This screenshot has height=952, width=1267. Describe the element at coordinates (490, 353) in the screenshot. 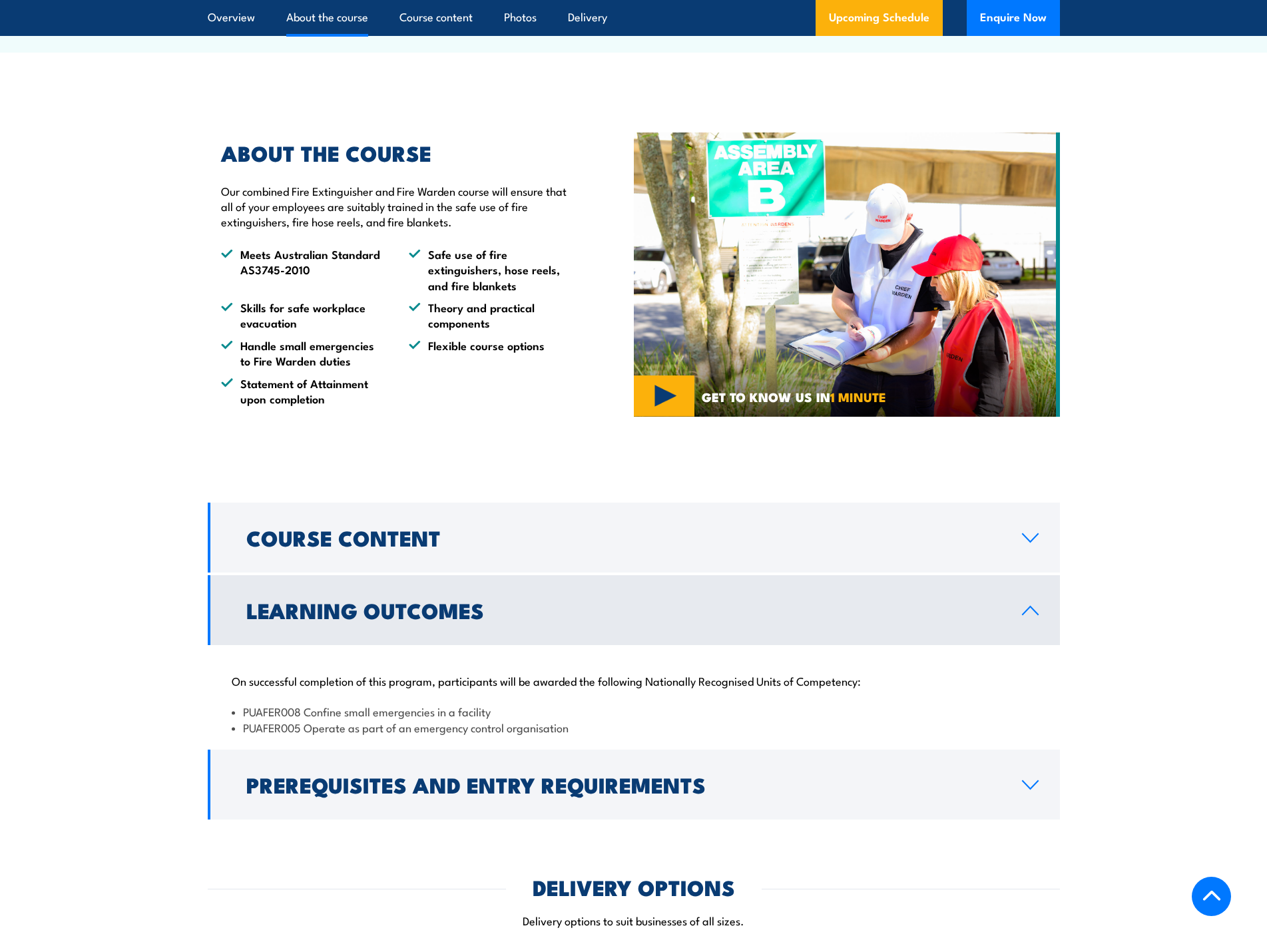

I see `li: Flexible course options` at that location.